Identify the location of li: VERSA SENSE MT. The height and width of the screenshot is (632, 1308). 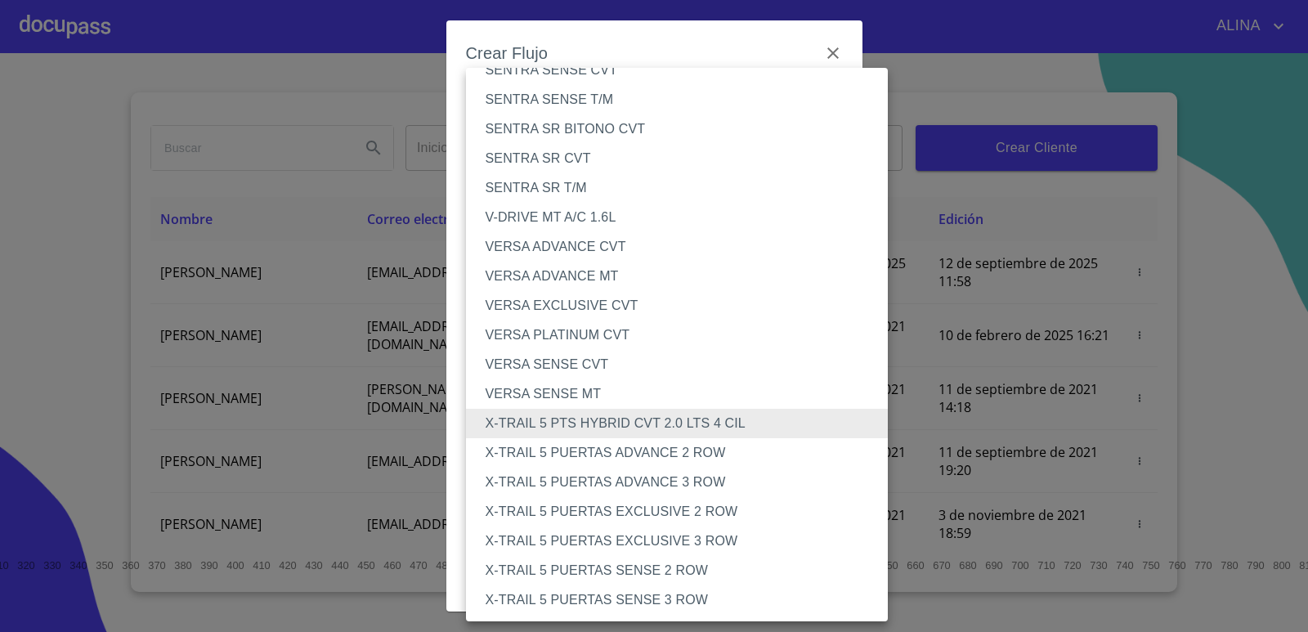
(683, 394).